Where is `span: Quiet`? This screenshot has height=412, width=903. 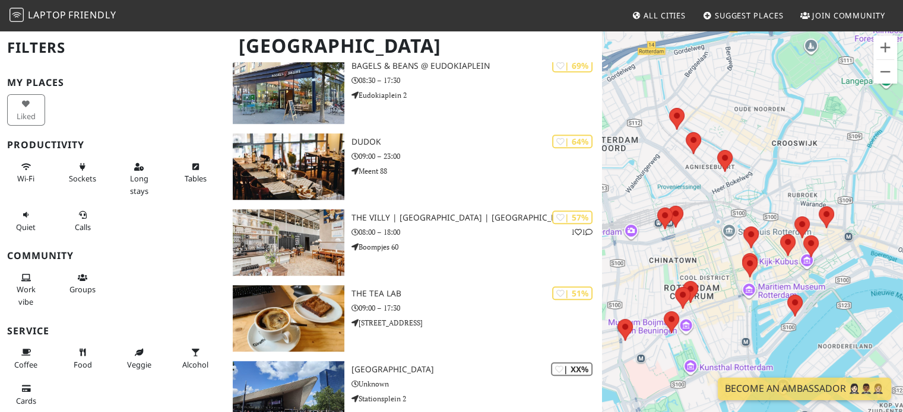
span: Quiet is located at coordinates (26, 227).